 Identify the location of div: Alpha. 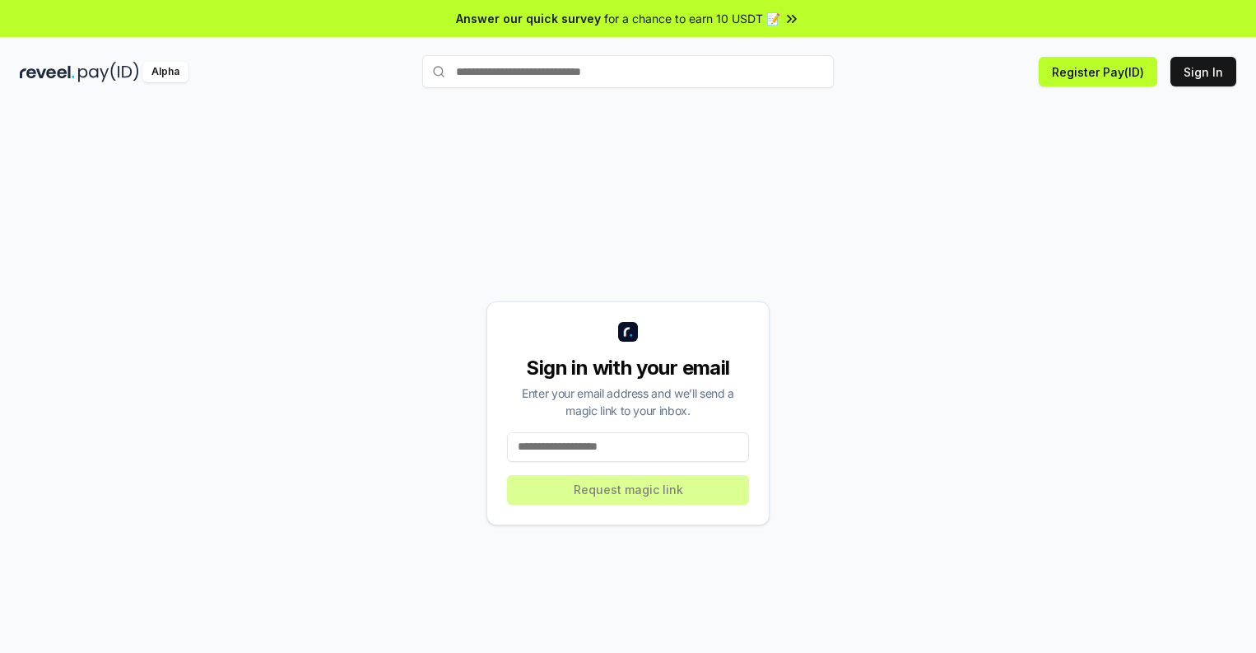
(165, 72).